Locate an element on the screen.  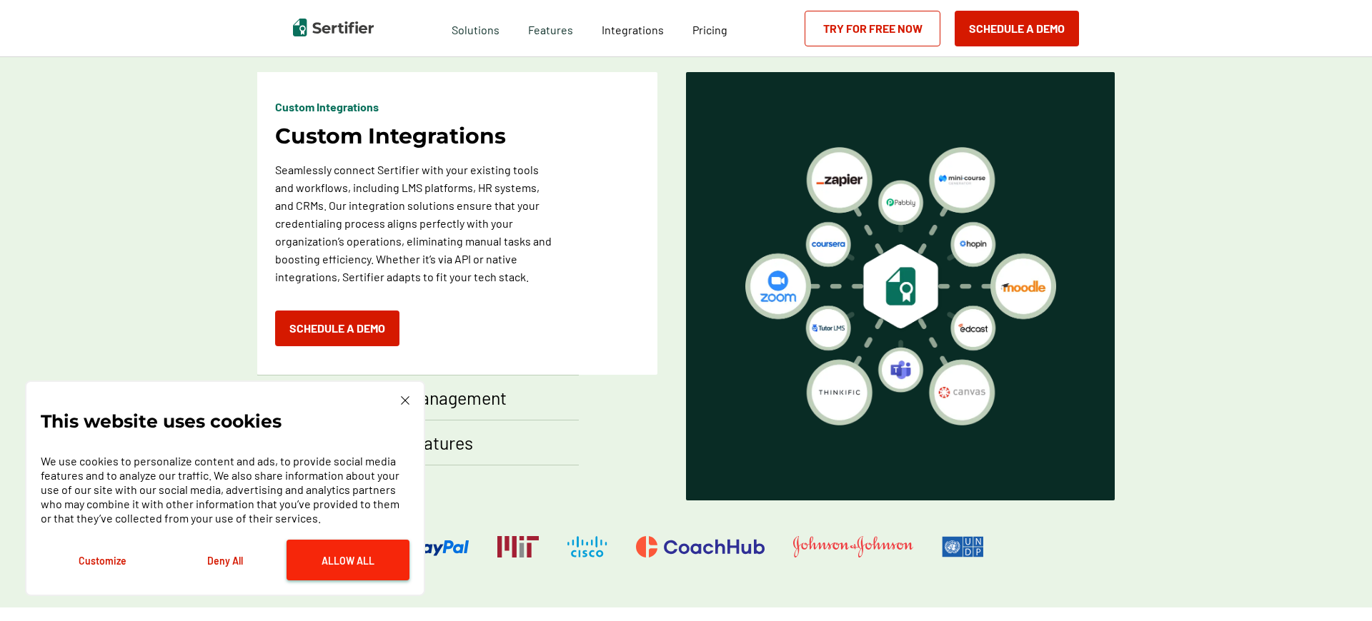
button: Customize is located at coordinates (102, 560).